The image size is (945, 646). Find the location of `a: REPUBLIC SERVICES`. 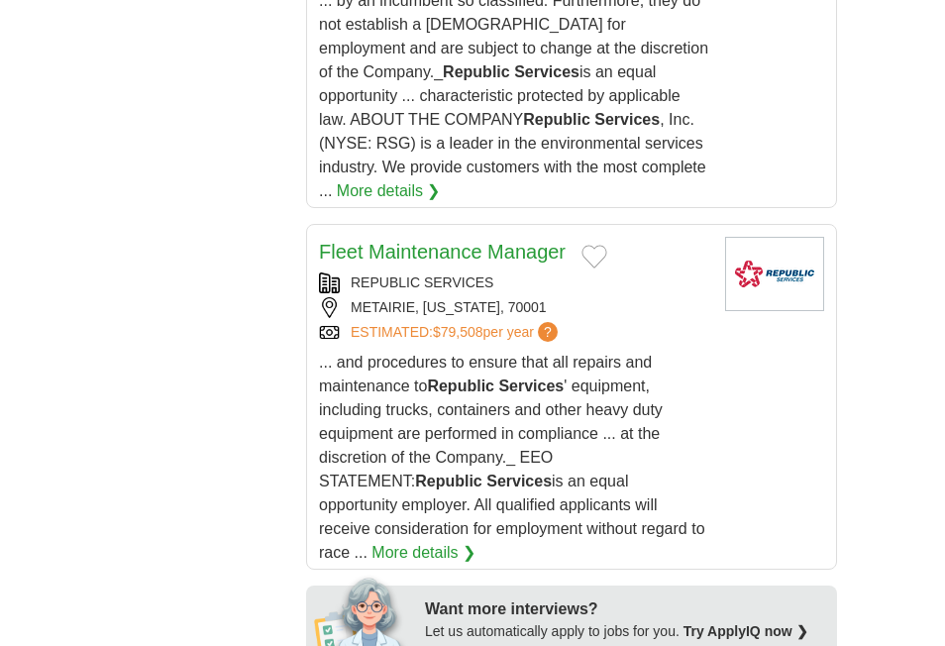

a: REPUBLIC SERVICES is located at coordinates (422, 282).